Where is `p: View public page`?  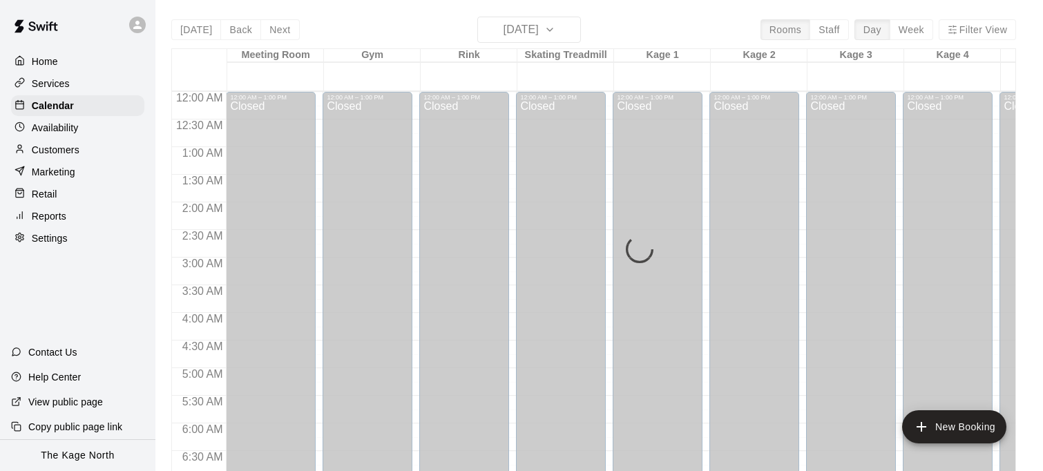
p: View public page is located at coordinates (66, 402).